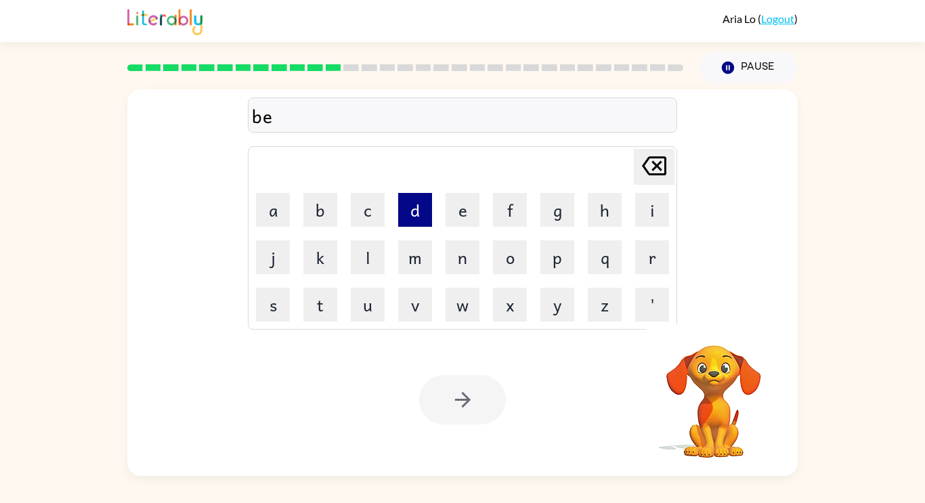  I want to click on button: c, so click(368, 210).